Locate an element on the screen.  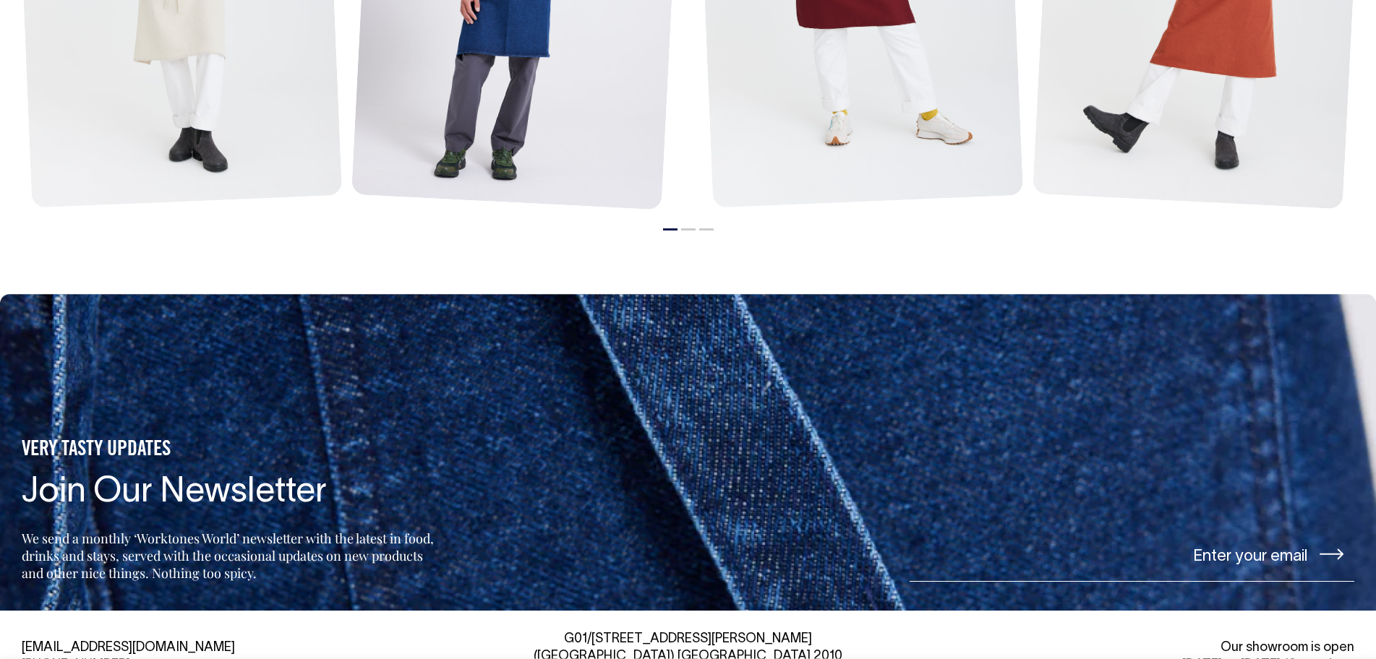
h5: VERY TASTY UPDATES is located at coordinates (230, 450).